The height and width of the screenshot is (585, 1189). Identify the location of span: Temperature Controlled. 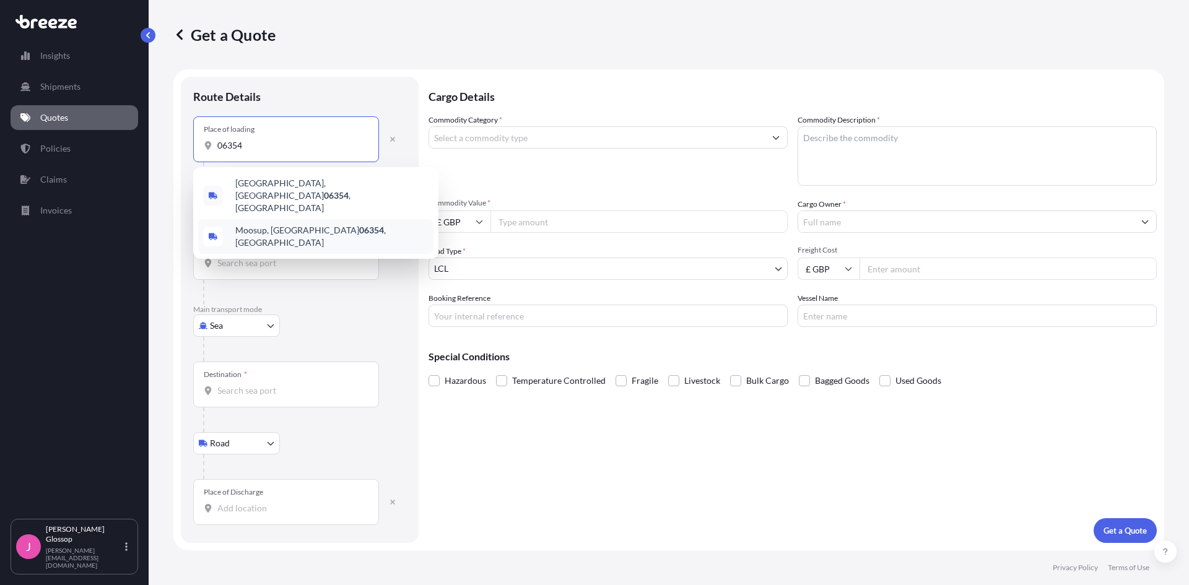
(559, 381).